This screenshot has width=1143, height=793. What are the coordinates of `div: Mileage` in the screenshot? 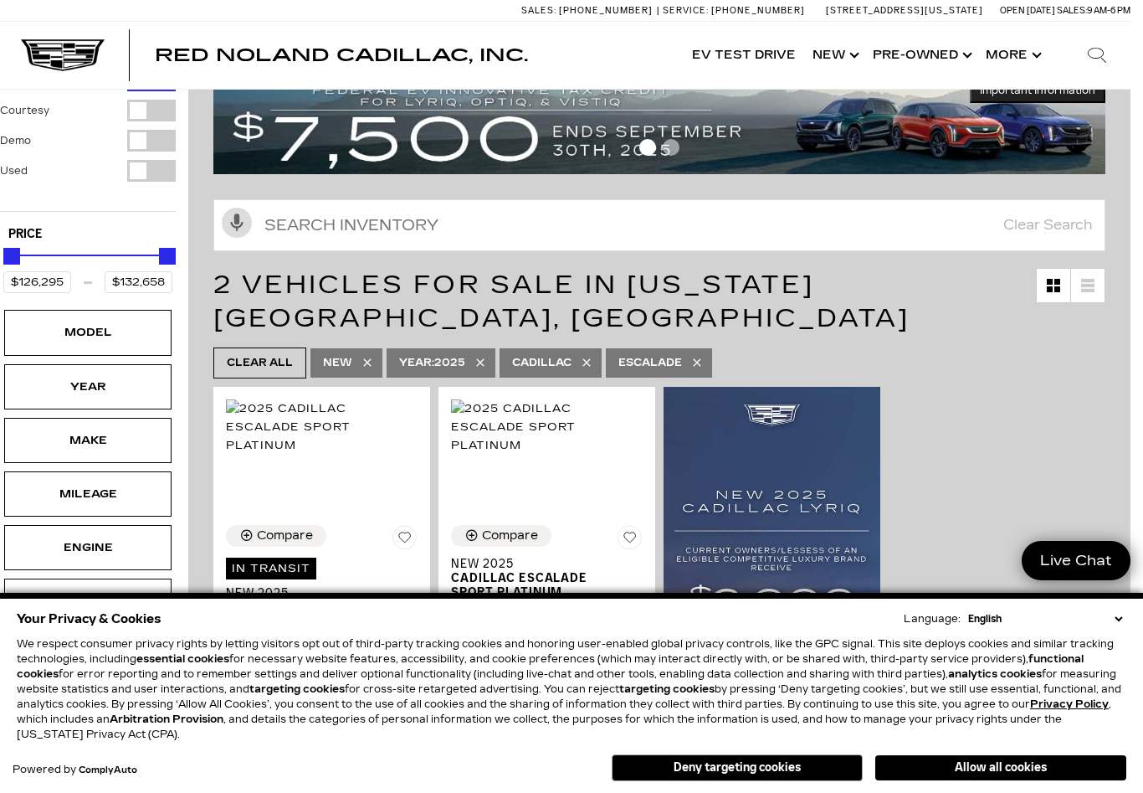 It's located at (88, 494).